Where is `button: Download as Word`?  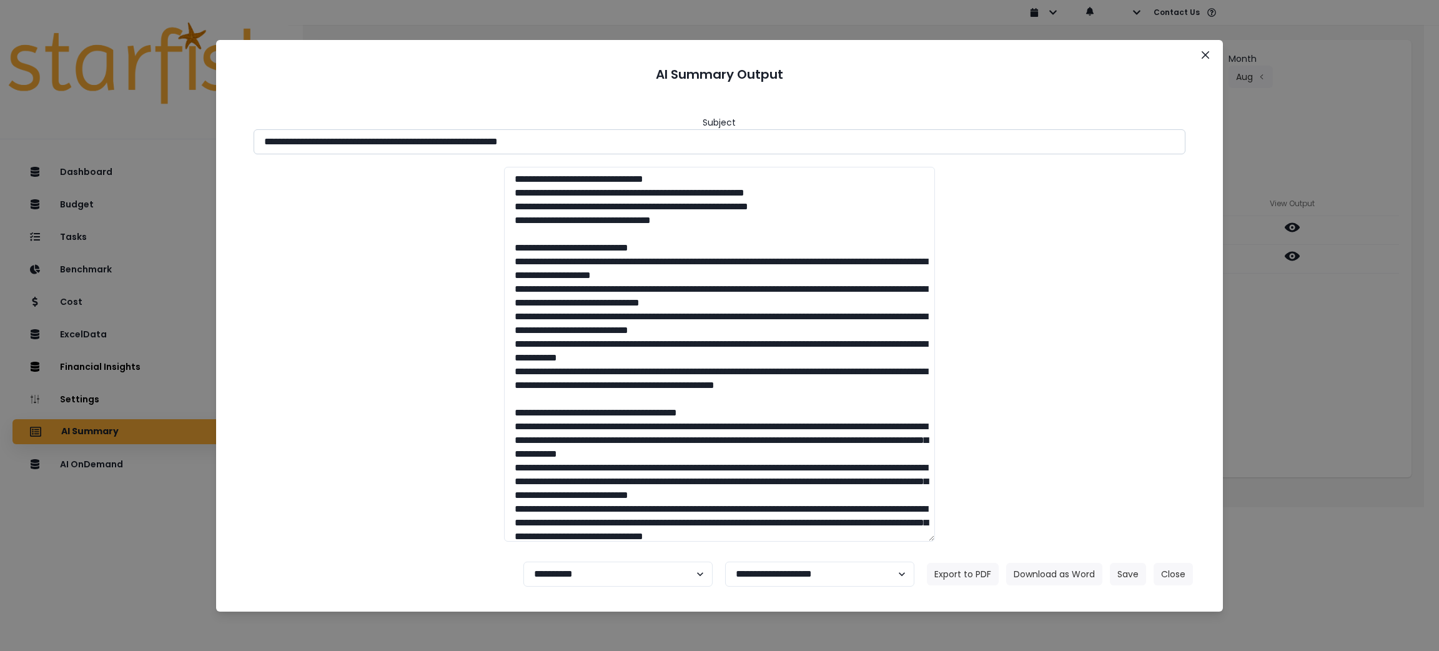
button: Download as Word is located at coordinates (1054, 574).